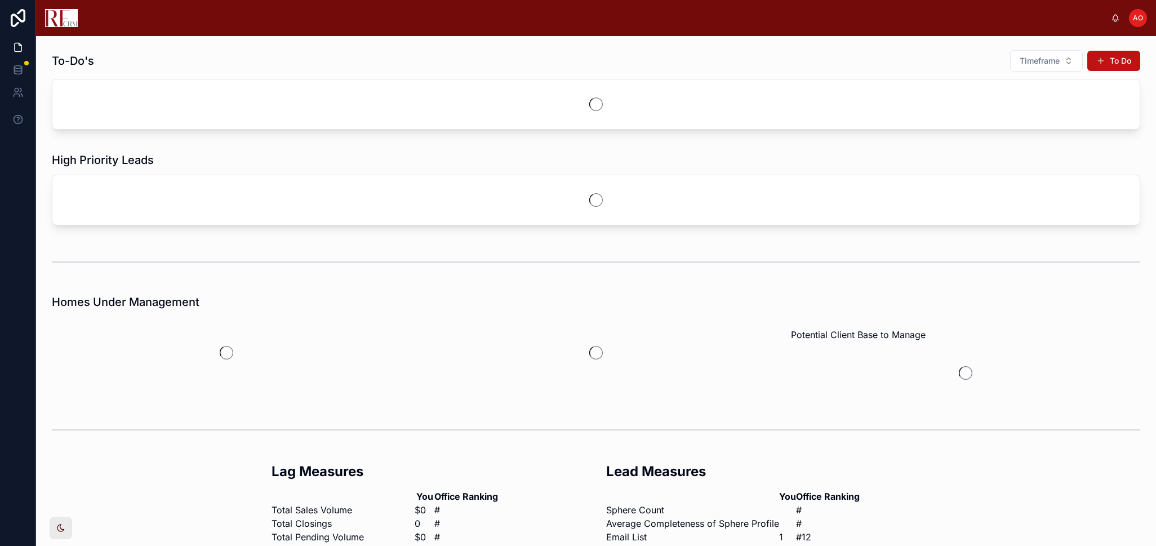  I want to click on span: Potential Client Base to Manage, so click(858, 335).